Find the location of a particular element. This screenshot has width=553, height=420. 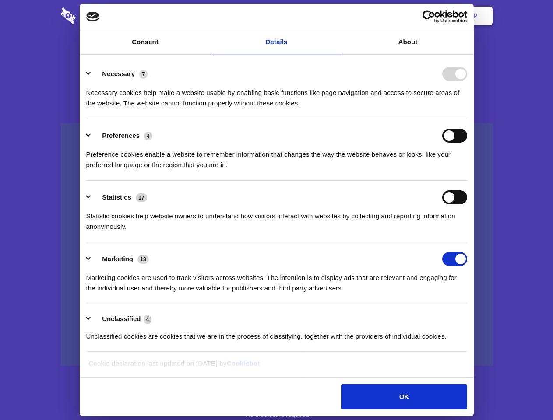

button: Preferences (4) is located at coordinates (122, 136).